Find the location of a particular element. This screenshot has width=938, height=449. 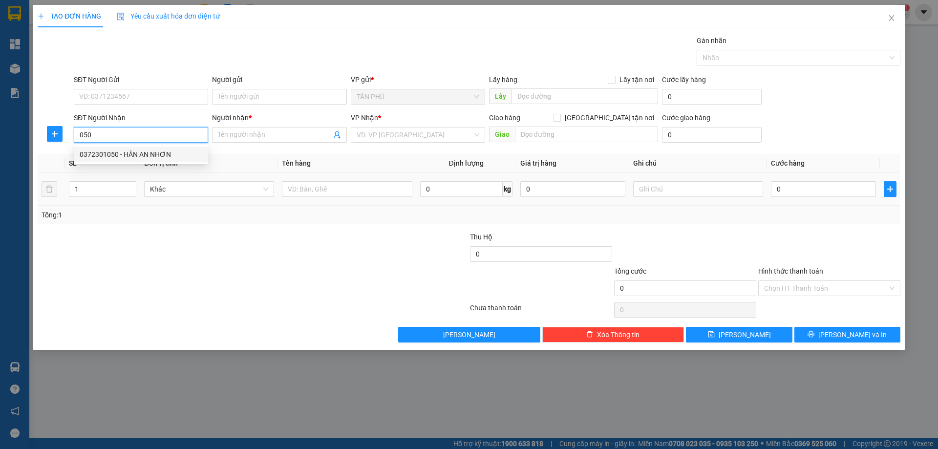

div: SĐT Người Gửi is located at coordinates (141, 80).